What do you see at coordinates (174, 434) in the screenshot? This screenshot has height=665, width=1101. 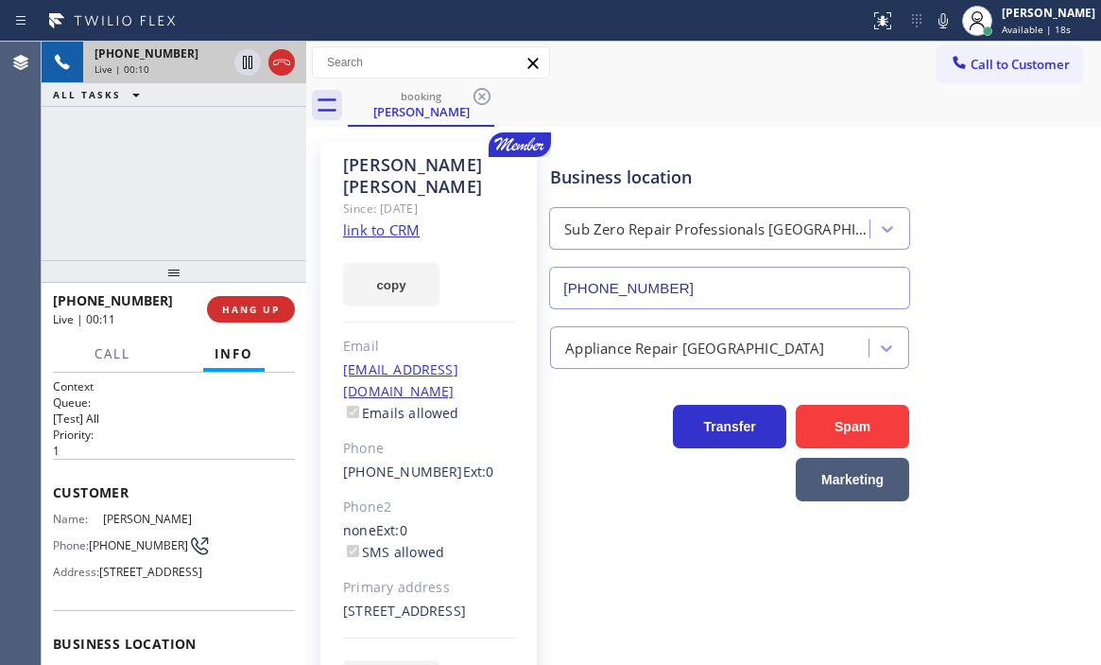 I see `h2: Priority:` at bounding box center [174, 434].